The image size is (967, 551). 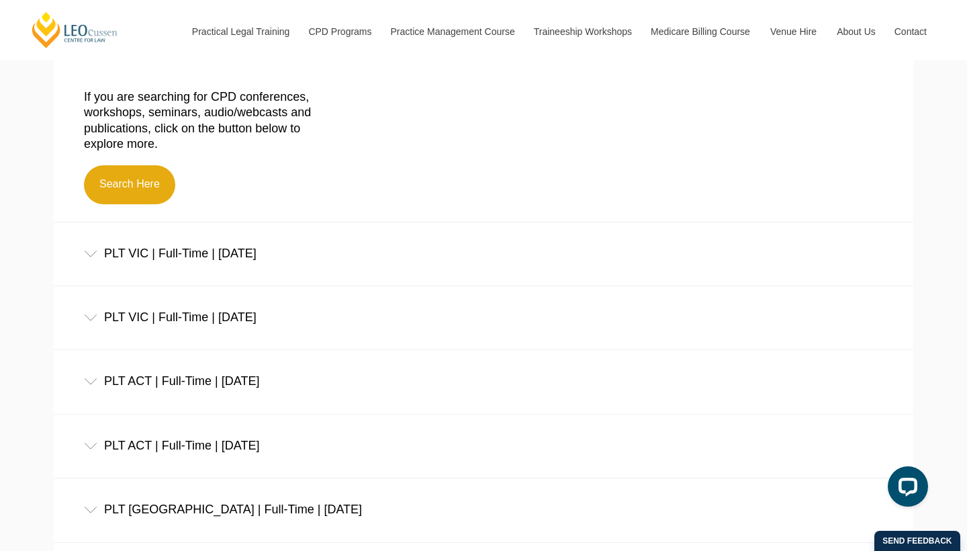 I want to click on a: Search Here, so click(x=130, y=185).